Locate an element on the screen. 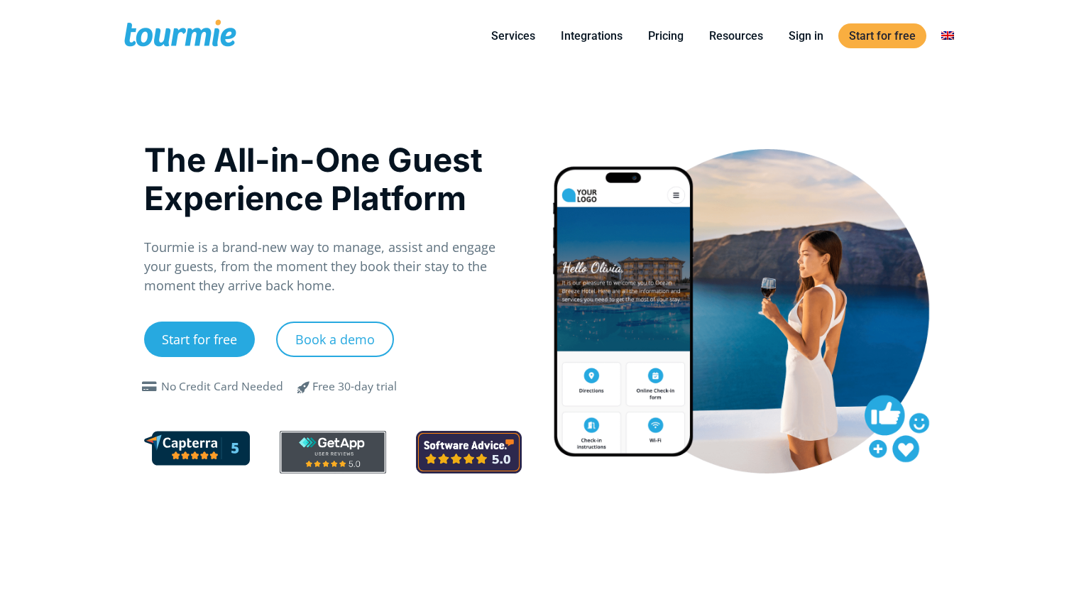 This screenshot has height=592, width=1074. a: Integrations is located at coordinates (591, 35).